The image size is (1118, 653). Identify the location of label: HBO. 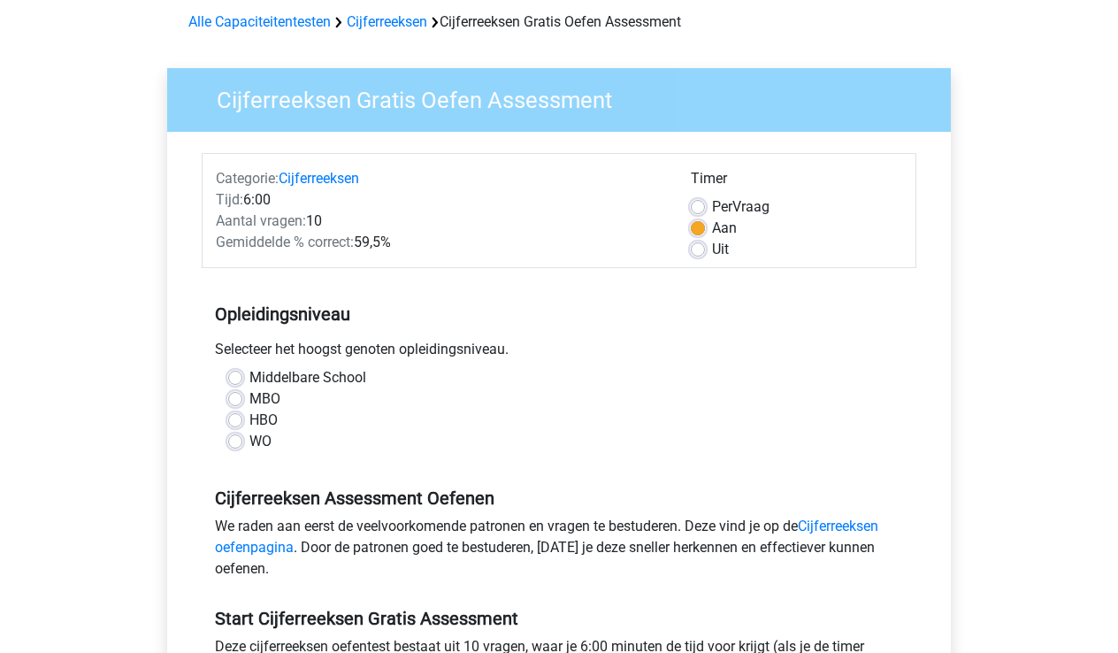
(264, 420).